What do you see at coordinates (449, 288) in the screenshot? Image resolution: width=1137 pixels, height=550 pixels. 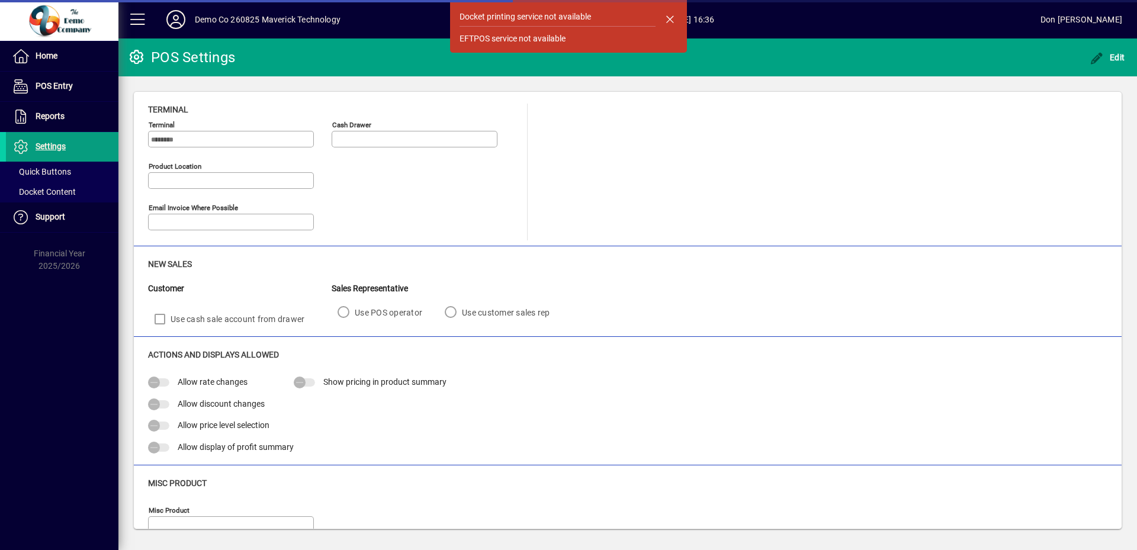 I see `div: Sales Representative` at bounding box center [449, 288].